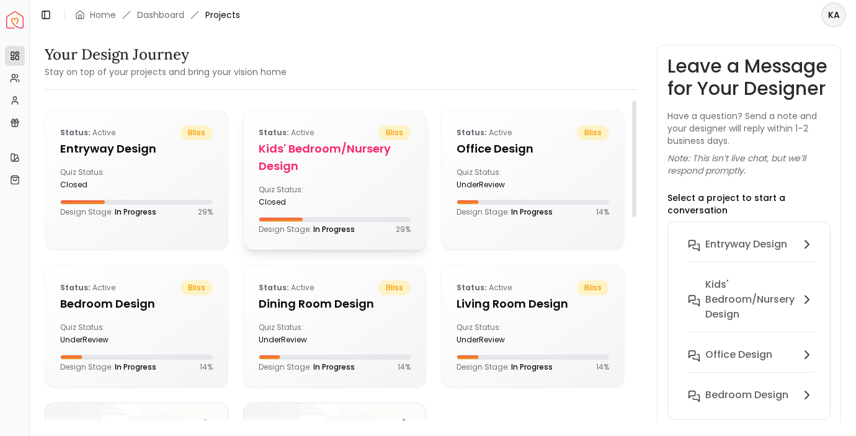 Image resolution: width=856 pixels, height=436 pixels. What do you see at coordinates (533, 304) in the screenshot?
I see `h5: Living Room design` at bounding box center [533, 304].